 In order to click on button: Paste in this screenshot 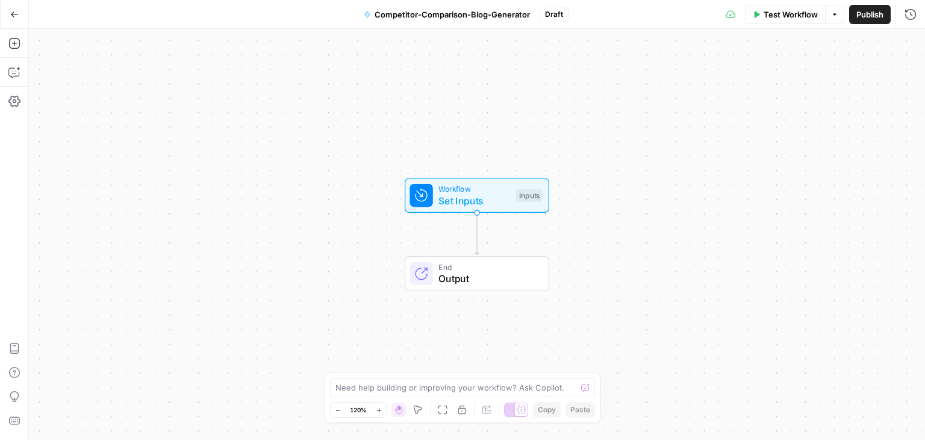, I will do `click(580, 410)`.